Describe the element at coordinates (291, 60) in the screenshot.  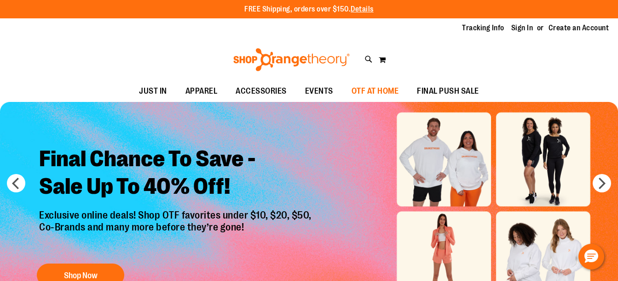
I see `img: Shop Orangetheory` at that location.